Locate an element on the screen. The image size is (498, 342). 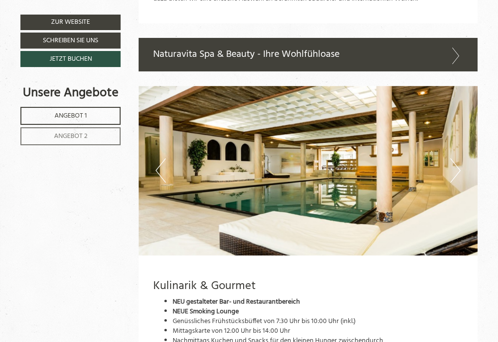
div: Unsere Angebote is located at coordinates (71, 93).